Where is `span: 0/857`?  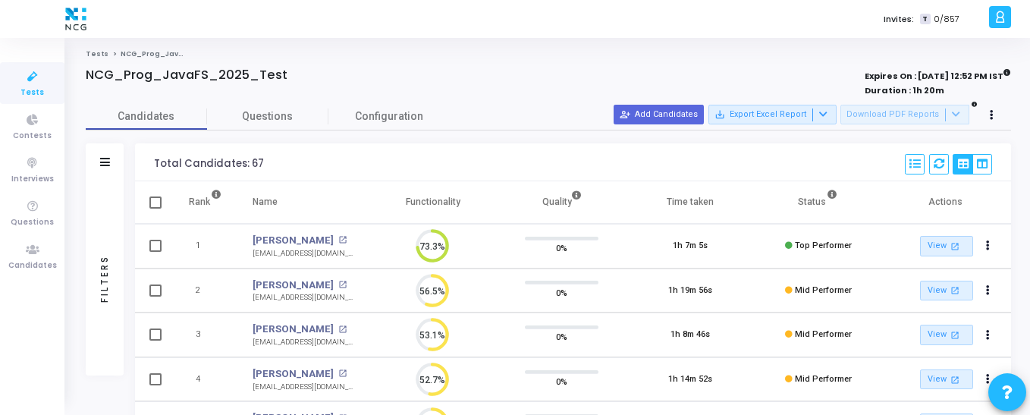
span: 0/857 is located at coordinates (946, 19).